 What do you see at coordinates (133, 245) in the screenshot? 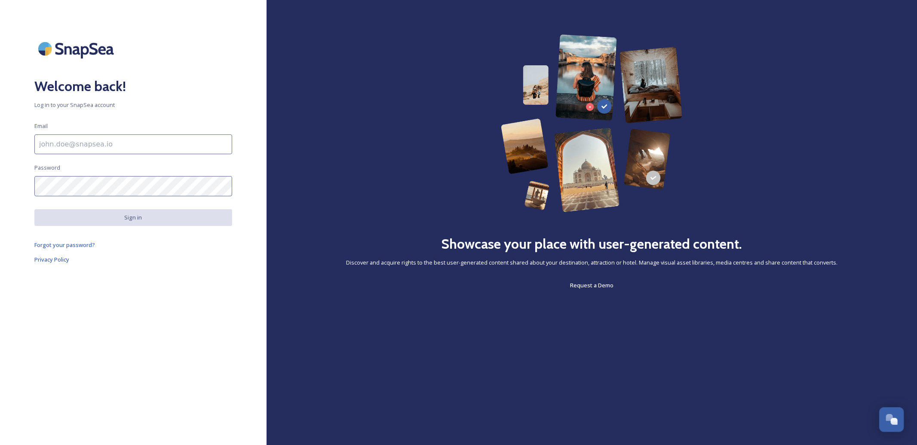
I see `a: Forgot your password?` at bounding box center [133, 245].